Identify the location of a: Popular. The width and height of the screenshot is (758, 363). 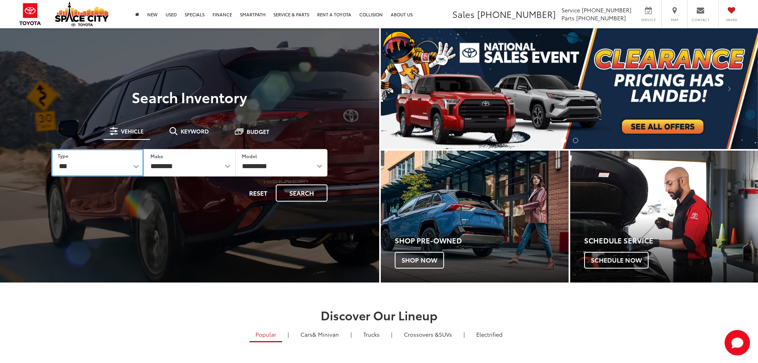
(266, 334).